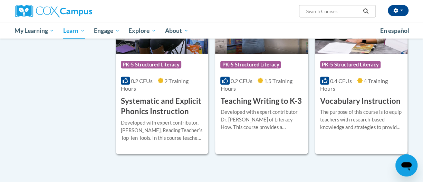  Describe the element at coordinates (341, 80) in the screenshot. I see `span: 0.4 CEUs` at that location.